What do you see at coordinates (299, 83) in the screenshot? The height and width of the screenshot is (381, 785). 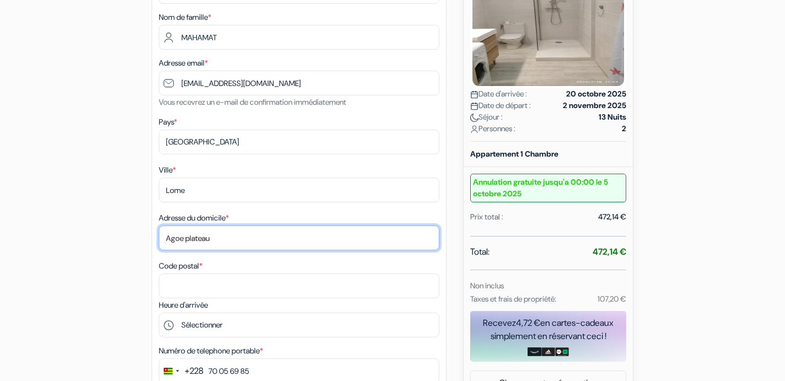 I see `input: Entrer adresse e-mail` at bounding box center [299, 83].